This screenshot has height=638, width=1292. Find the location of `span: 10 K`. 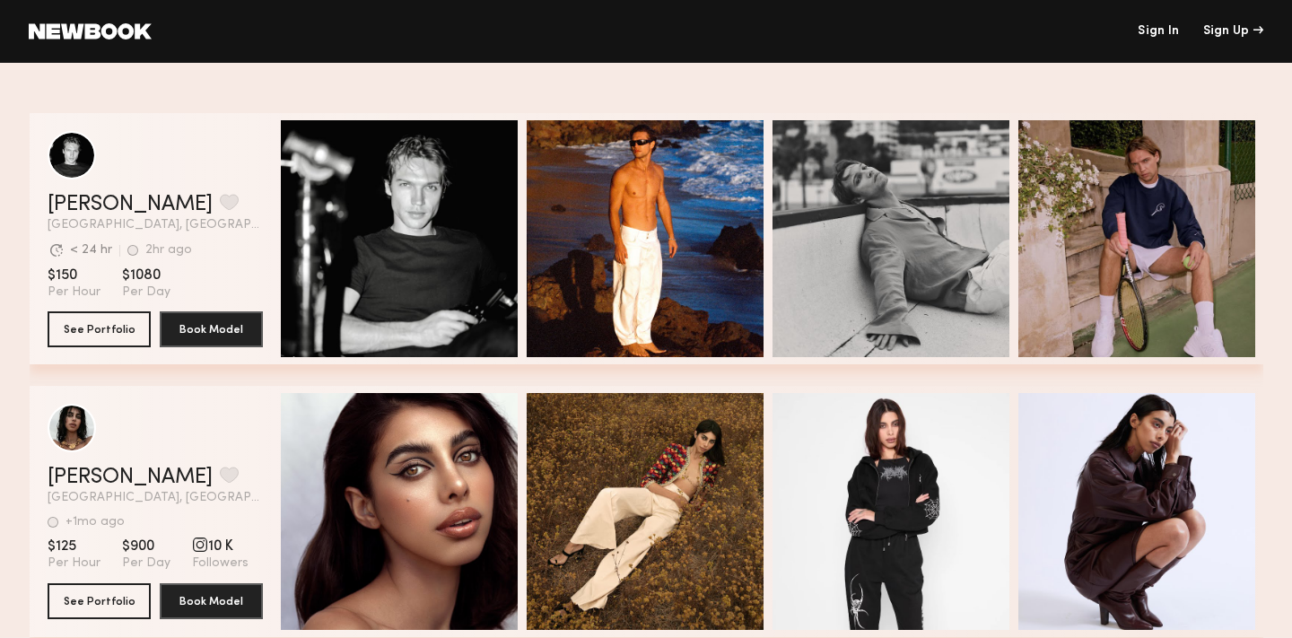

span: 10 K is located at coordinates (220, 546).